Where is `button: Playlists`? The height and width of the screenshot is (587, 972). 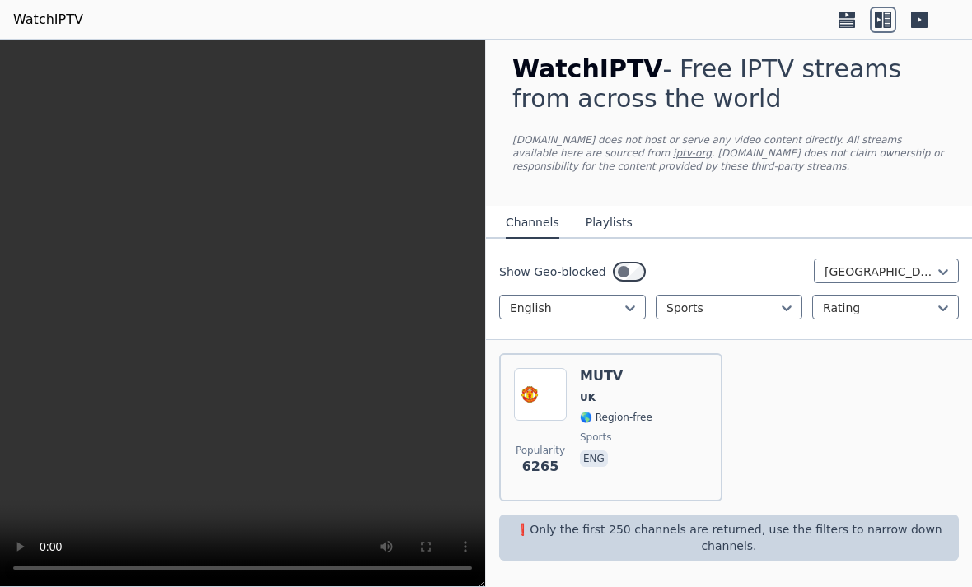
button: Playlists is located at coordinates (609, 223).